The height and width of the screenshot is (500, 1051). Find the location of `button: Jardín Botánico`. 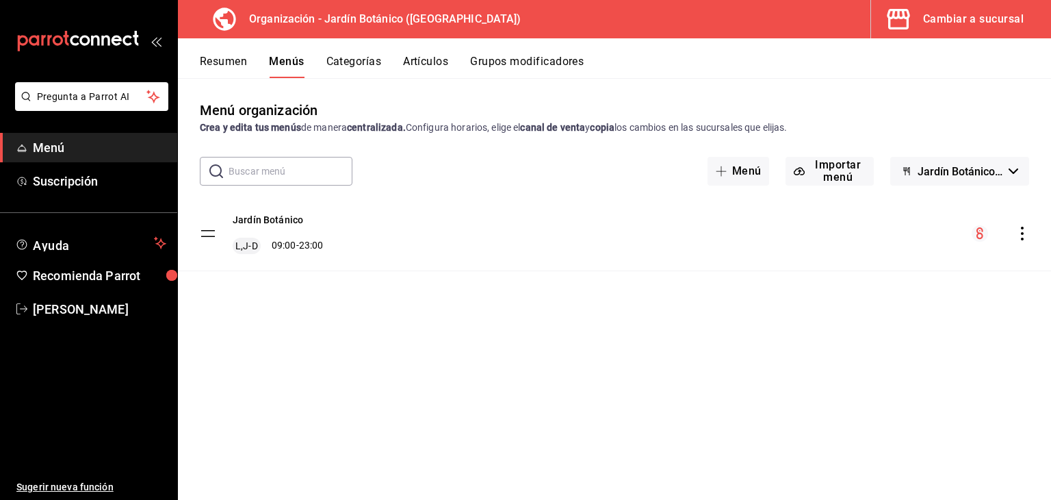

button: Jardín Botánico is located at coordinates (268, 220).